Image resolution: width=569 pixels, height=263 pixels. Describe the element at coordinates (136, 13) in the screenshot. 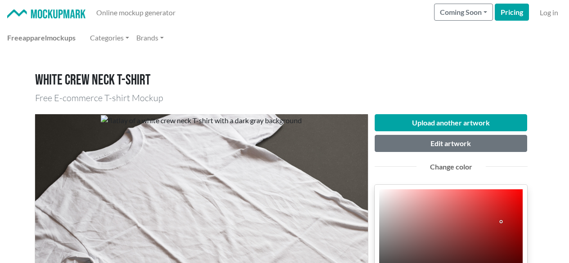

I see `a: Online mockup generator` at that location.